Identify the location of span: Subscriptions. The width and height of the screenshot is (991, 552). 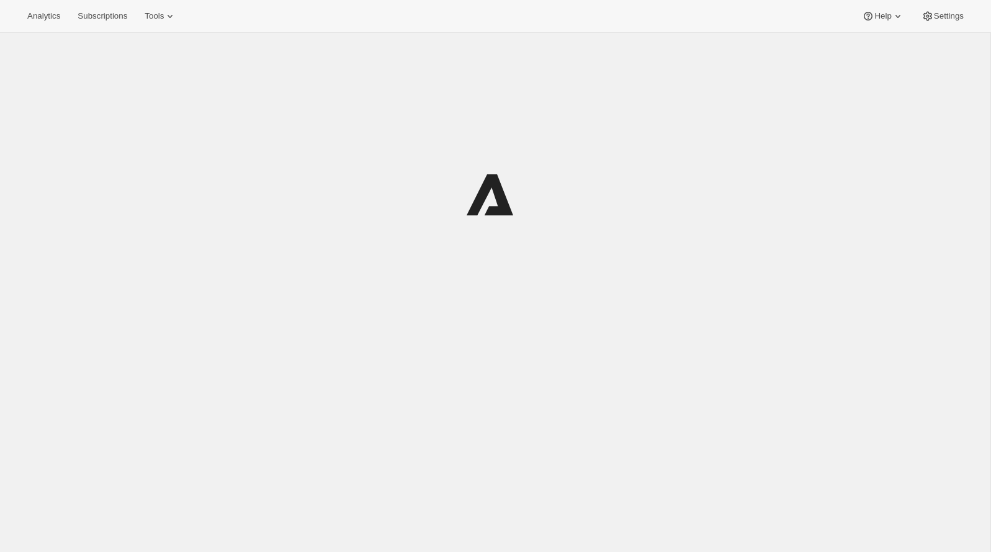
(102, 16).